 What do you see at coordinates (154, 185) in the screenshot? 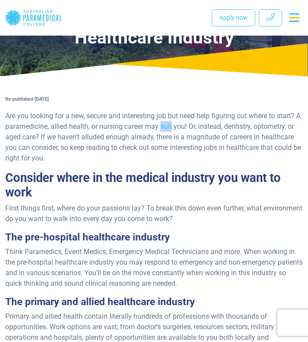
I see `h2: Consider where in the medical industry you want to work` at bounding box center [154, 185].